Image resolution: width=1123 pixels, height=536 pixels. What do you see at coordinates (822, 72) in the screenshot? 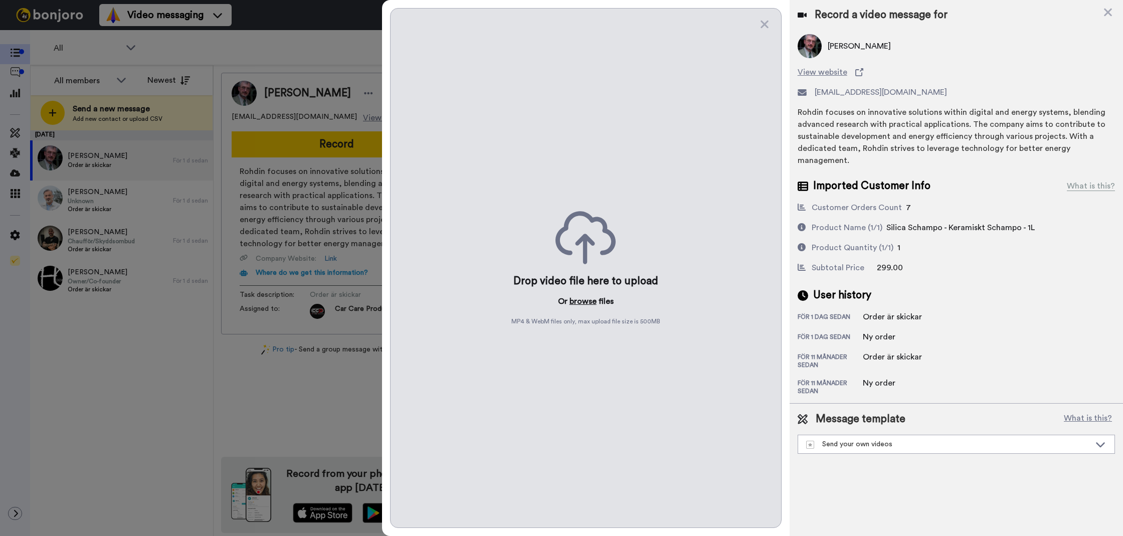
I see `span: View website` at bounding box center [822, 72].